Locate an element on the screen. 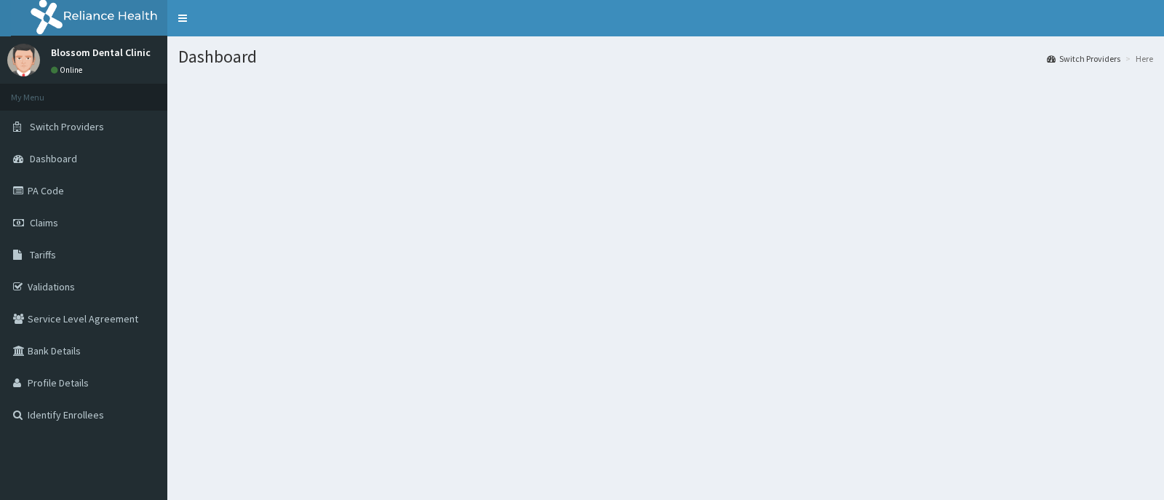 This screenshot has width=1164, height=500. h1: Dashboard is located at coordinates (665, 57).